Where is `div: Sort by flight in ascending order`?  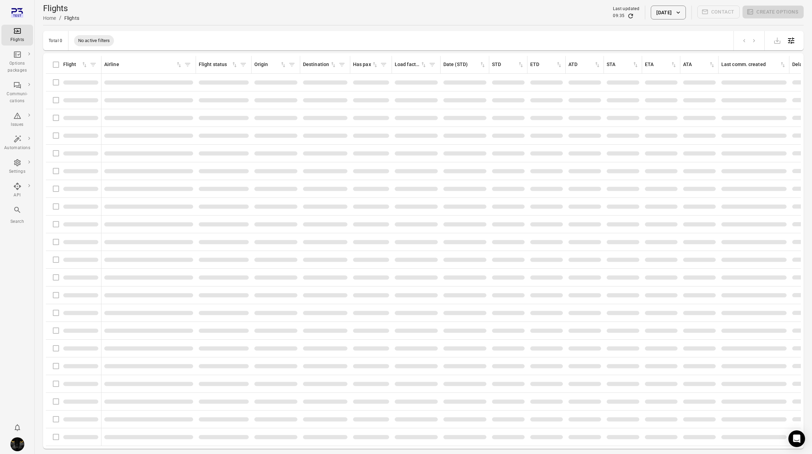 div: Sort by flight in ascending order is located at coordinates (75, 65).